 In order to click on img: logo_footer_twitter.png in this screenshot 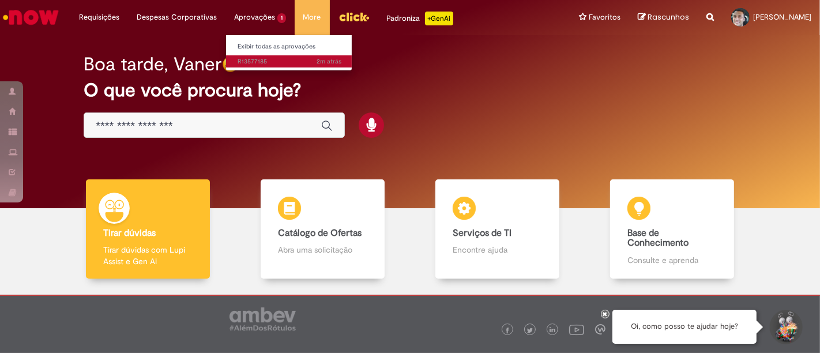, I will do `click(530, 330)`.